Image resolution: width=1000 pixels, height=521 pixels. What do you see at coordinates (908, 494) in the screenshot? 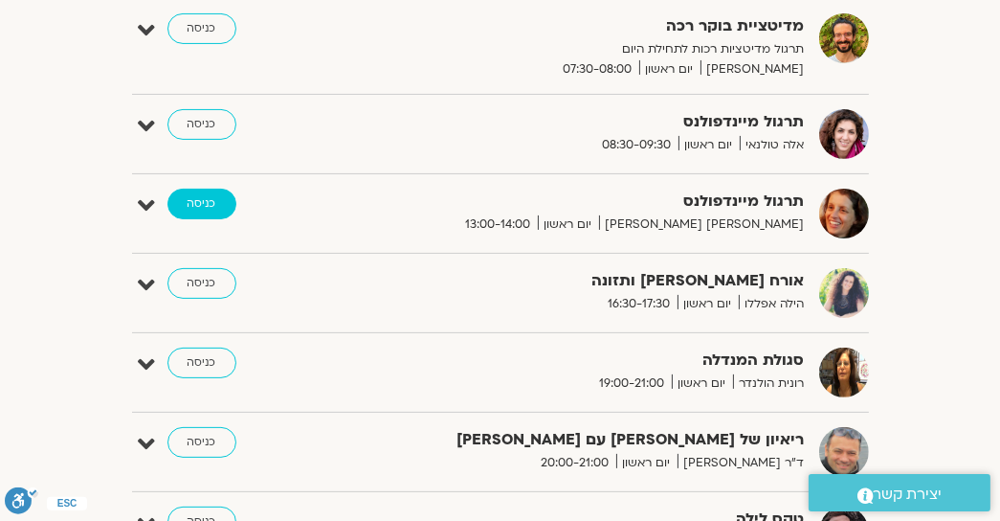
I see `span: יצירת קשר` at bounding box center [908, 494].